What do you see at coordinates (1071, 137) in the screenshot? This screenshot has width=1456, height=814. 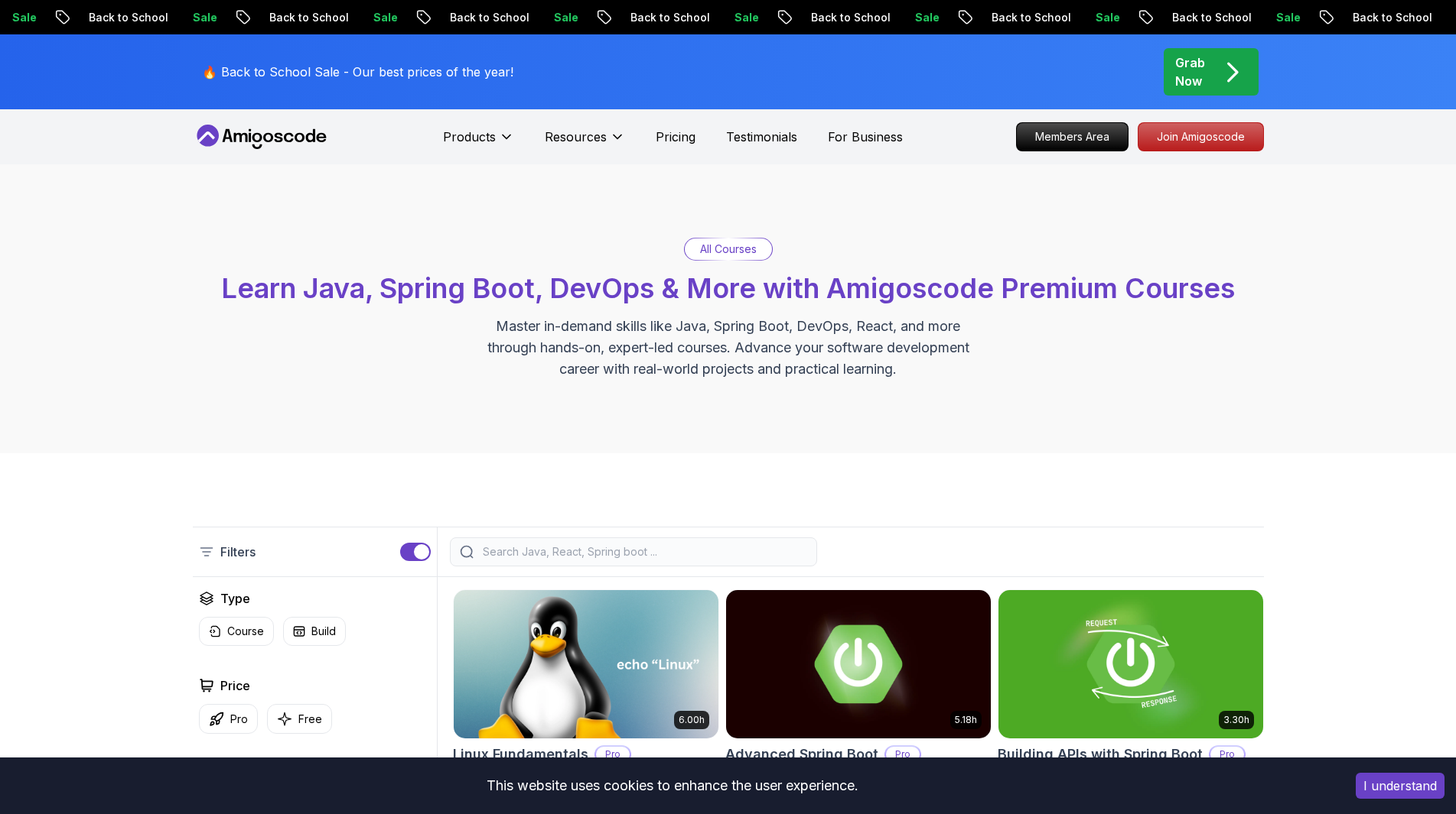 I see `p: Members Area` at bounding box center [1071, 137].